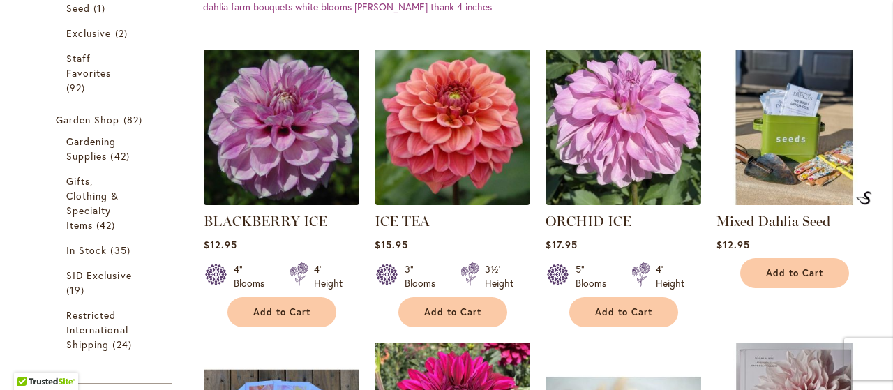 The width and height of the screenshot is (893, 390). What do you see at coordinates (89, 33) in the screenshot?
I see `span: Exclusive` at bounding box center [89, 33].